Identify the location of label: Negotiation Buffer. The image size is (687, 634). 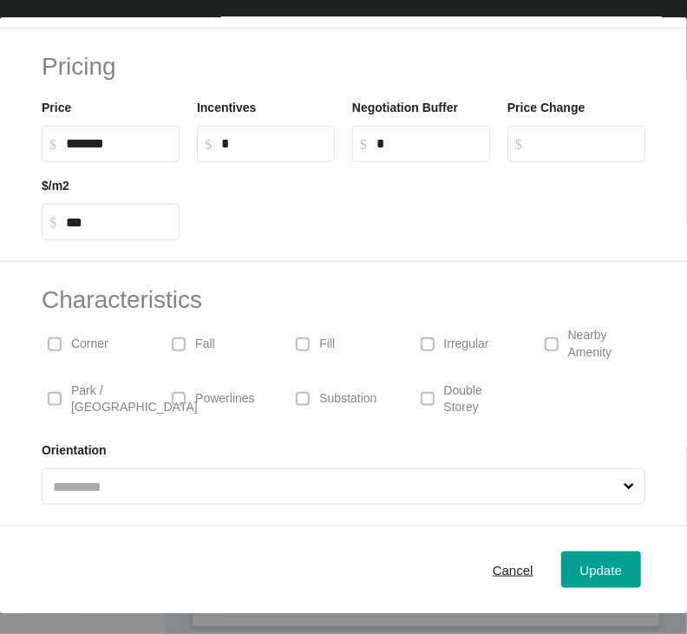
(405, 107).